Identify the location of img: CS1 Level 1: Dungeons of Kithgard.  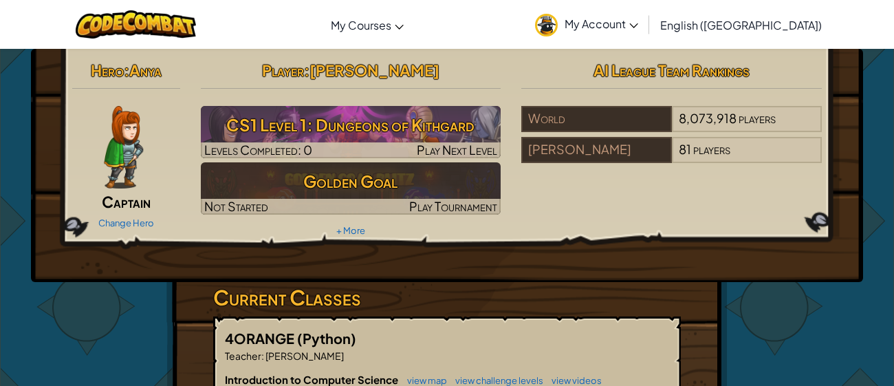
(351, 132).